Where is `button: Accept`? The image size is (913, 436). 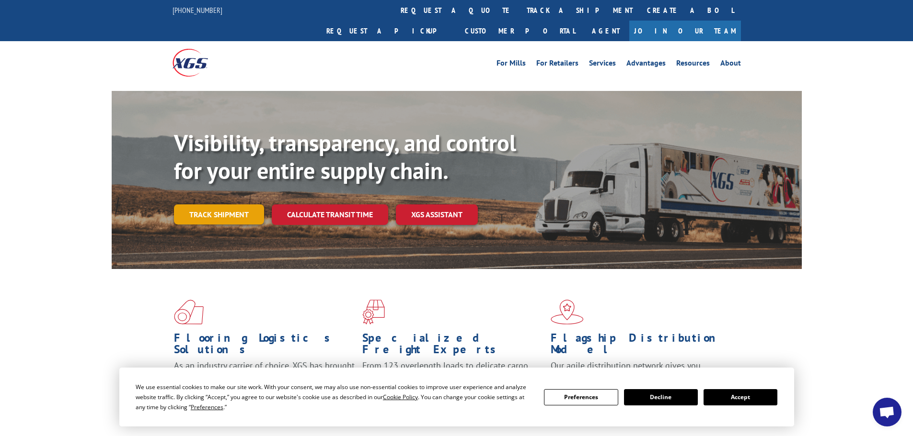 button: Accept is located at coordinates (740, 398).